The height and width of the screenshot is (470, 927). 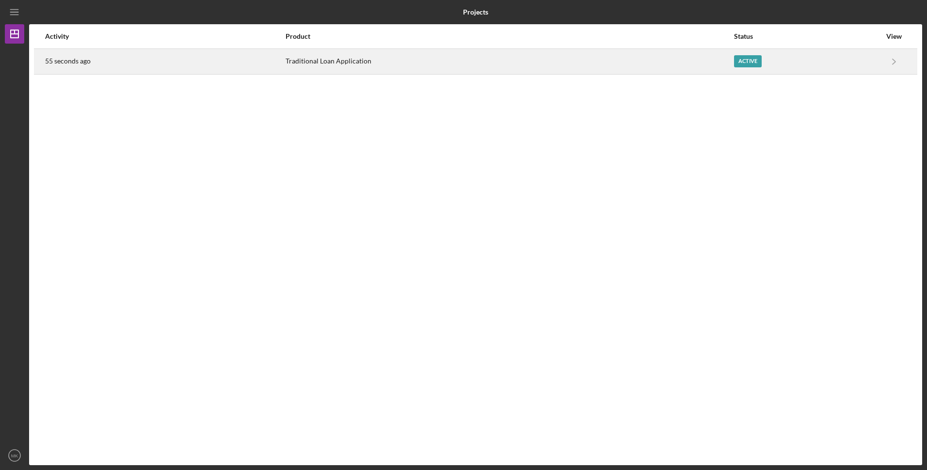 What do you see at coordinates (15, 456) in the screenshot?
I see `button: MK` at bounding box center [15, 456].